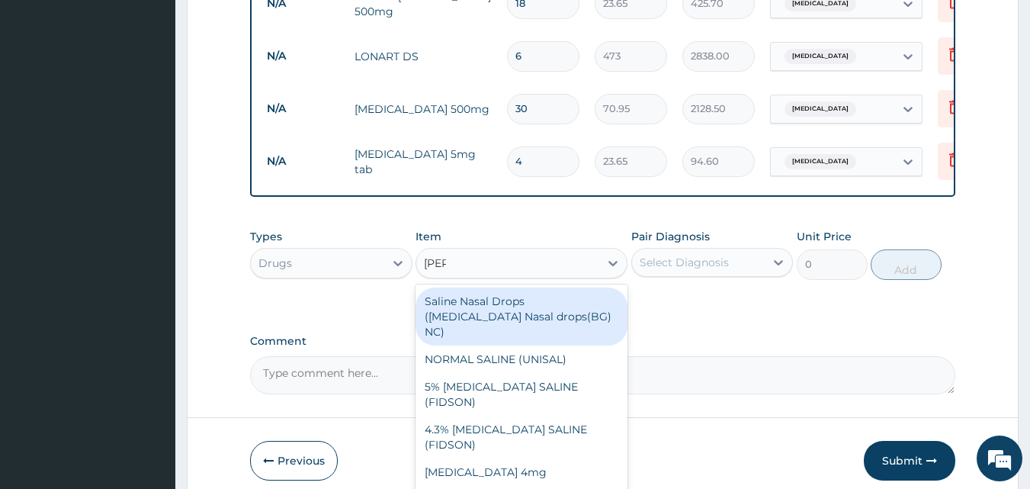 Image resolution: width=1030 pixels, height=489 pixels. I want to click on div: NORMAL SALINE (UNISAL), so click(522, 359).